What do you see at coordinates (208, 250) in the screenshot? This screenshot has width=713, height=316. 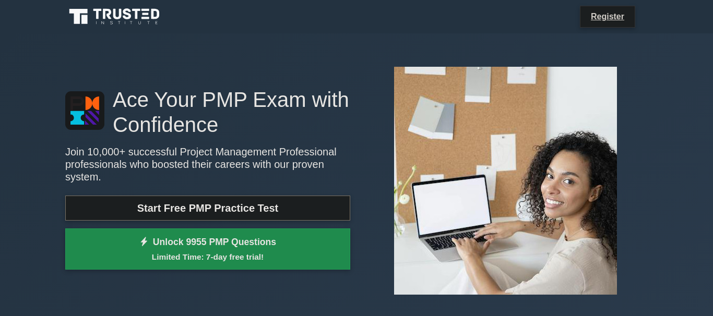 I see `a: Unlock 9955 PMP QuestionsLimited Time: 7-day free trial!` at bounding box center [208, 250].